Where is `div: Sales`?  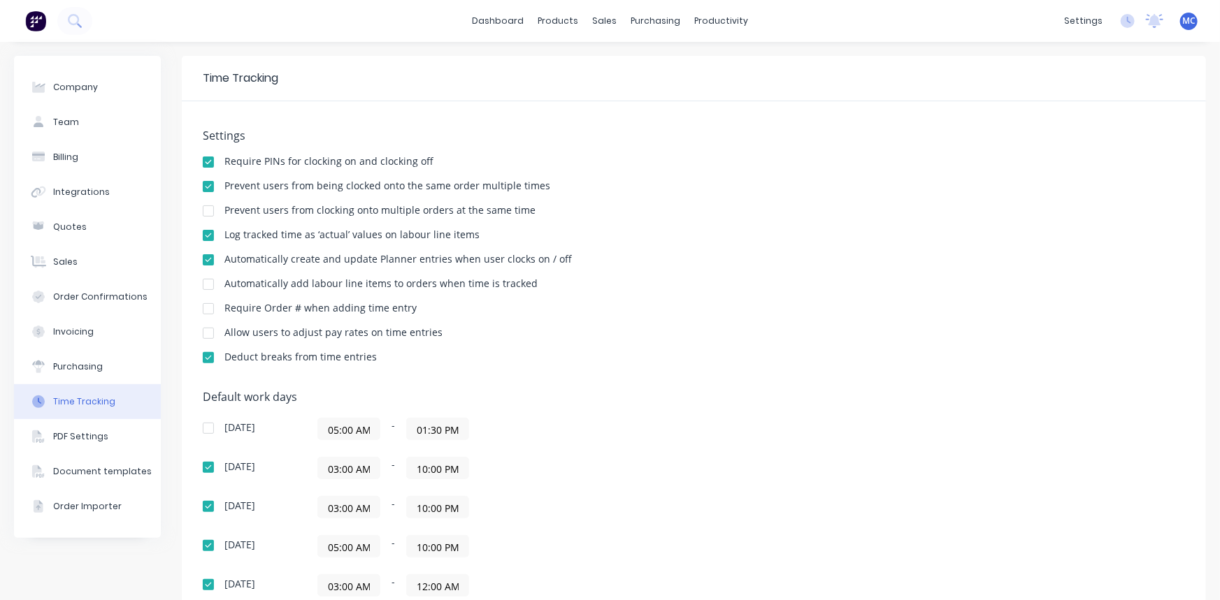 div: Sales is located at coordinates (65, 262).